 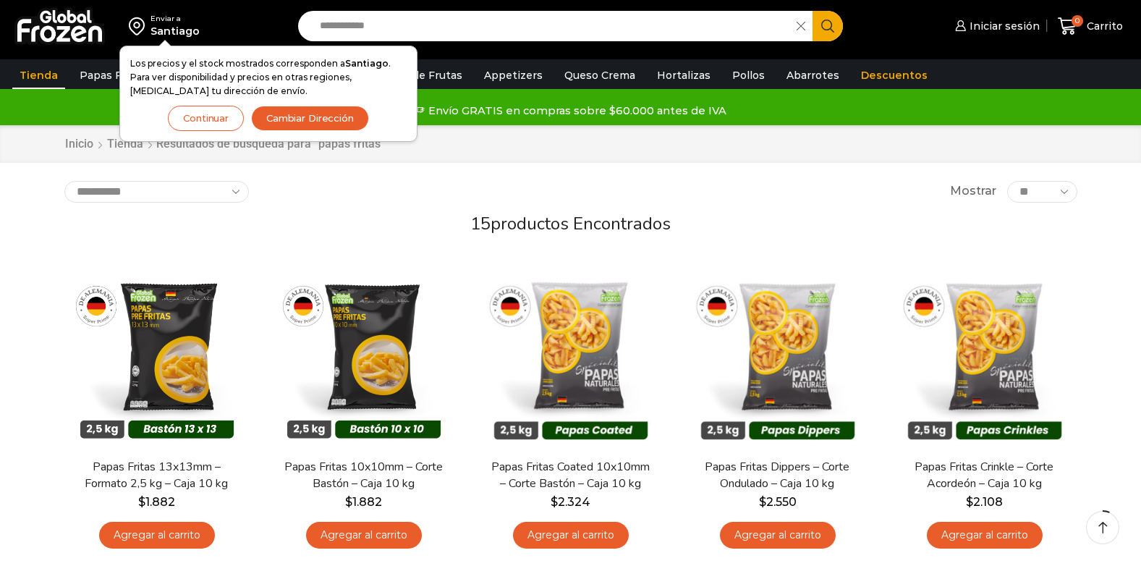 I want to click on a: Papas Fritas Coated 10x10mm – Corte Bastón – Caja 10 kg, so click(x=570, y=475).